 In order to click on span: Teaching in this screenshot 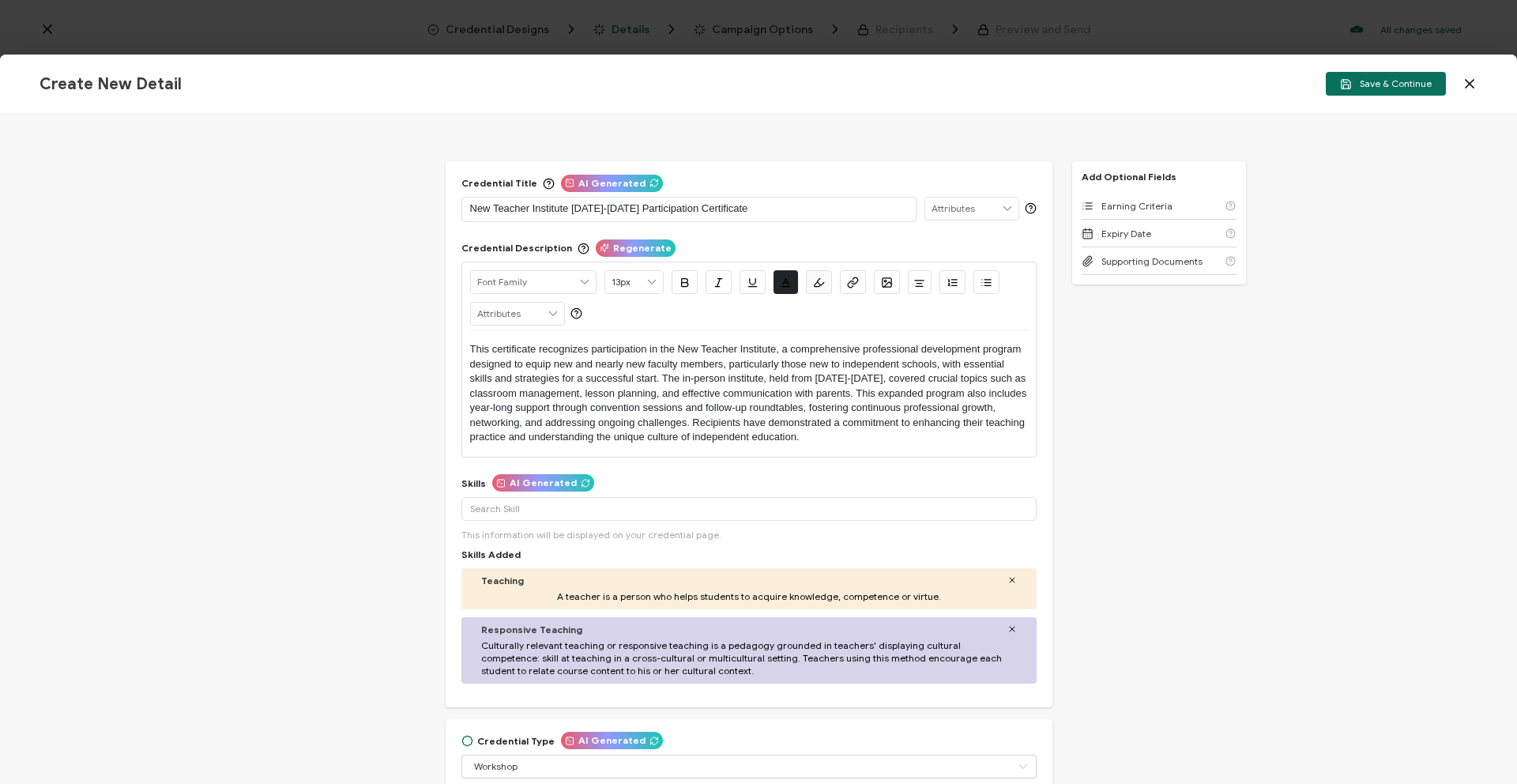, I will do `click(502, 580)`.